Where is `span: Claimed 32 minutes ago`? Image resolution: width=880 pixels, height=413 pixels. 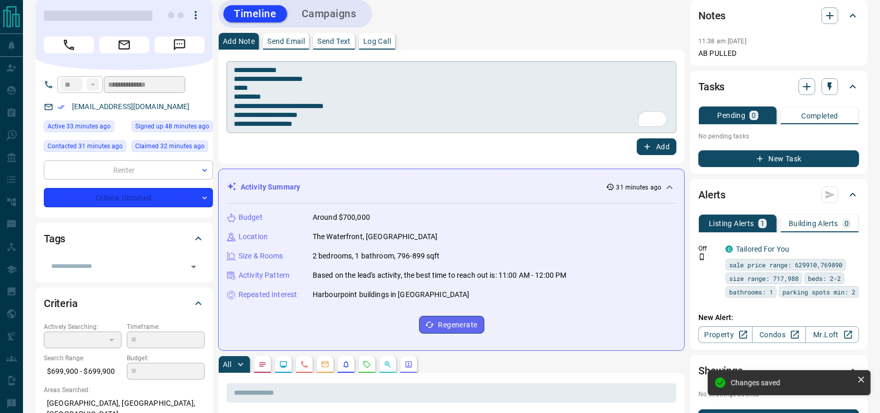 span: Claimed 32 minutes ago is located at coordinates (170, 146).